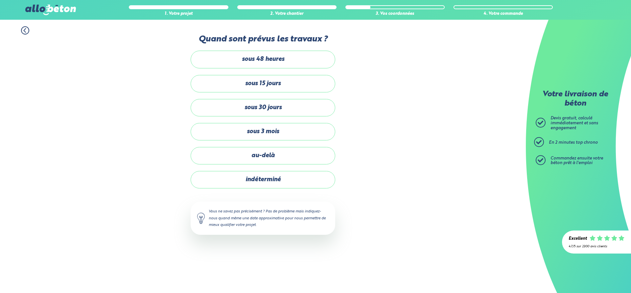 This screenshot has width=631, height=293. What do you see at coordinates (263, 180) in the screenshot?
I see `label: indéterminé` at bounding box center [263, 180].